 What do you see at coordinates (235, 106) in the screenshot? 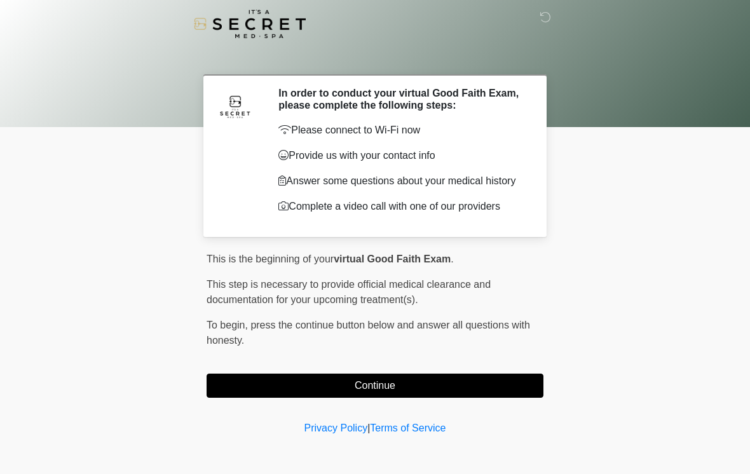
I see `img: Agent Avatar` at bounding box center [235, 106].